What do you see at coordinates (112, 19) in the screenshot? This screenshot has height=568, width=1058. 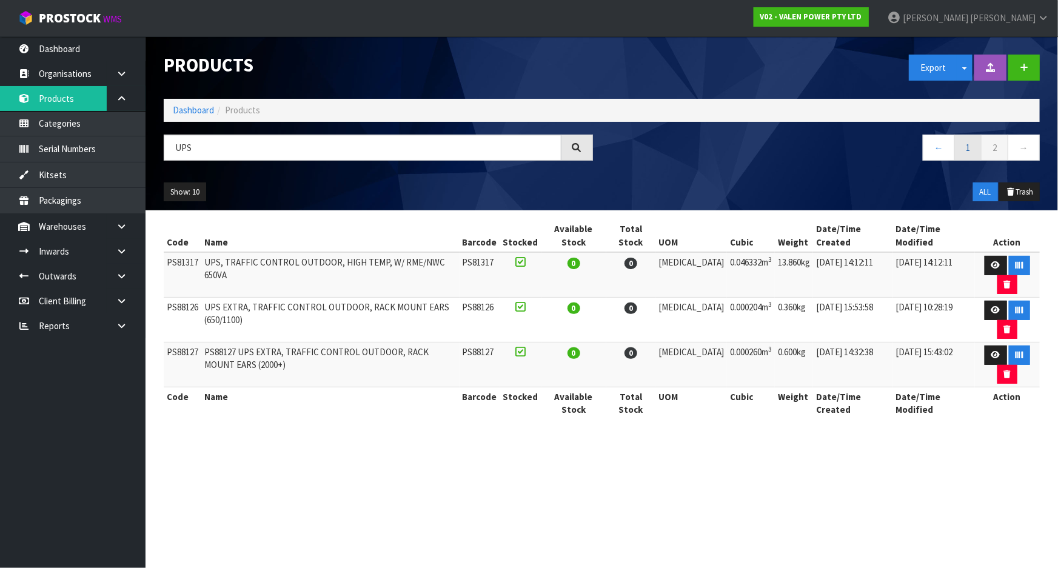 I see `small: WMS` at bounding box center [112, 19].